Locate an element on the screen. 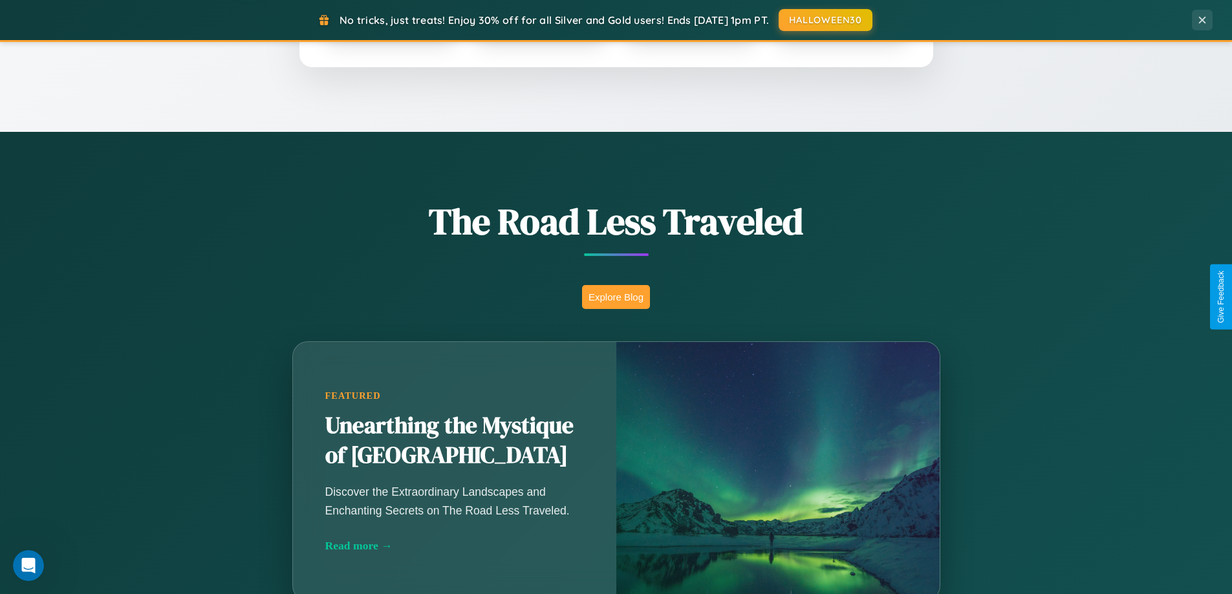  button: Explore Blog is located at coordinates (616, 297).